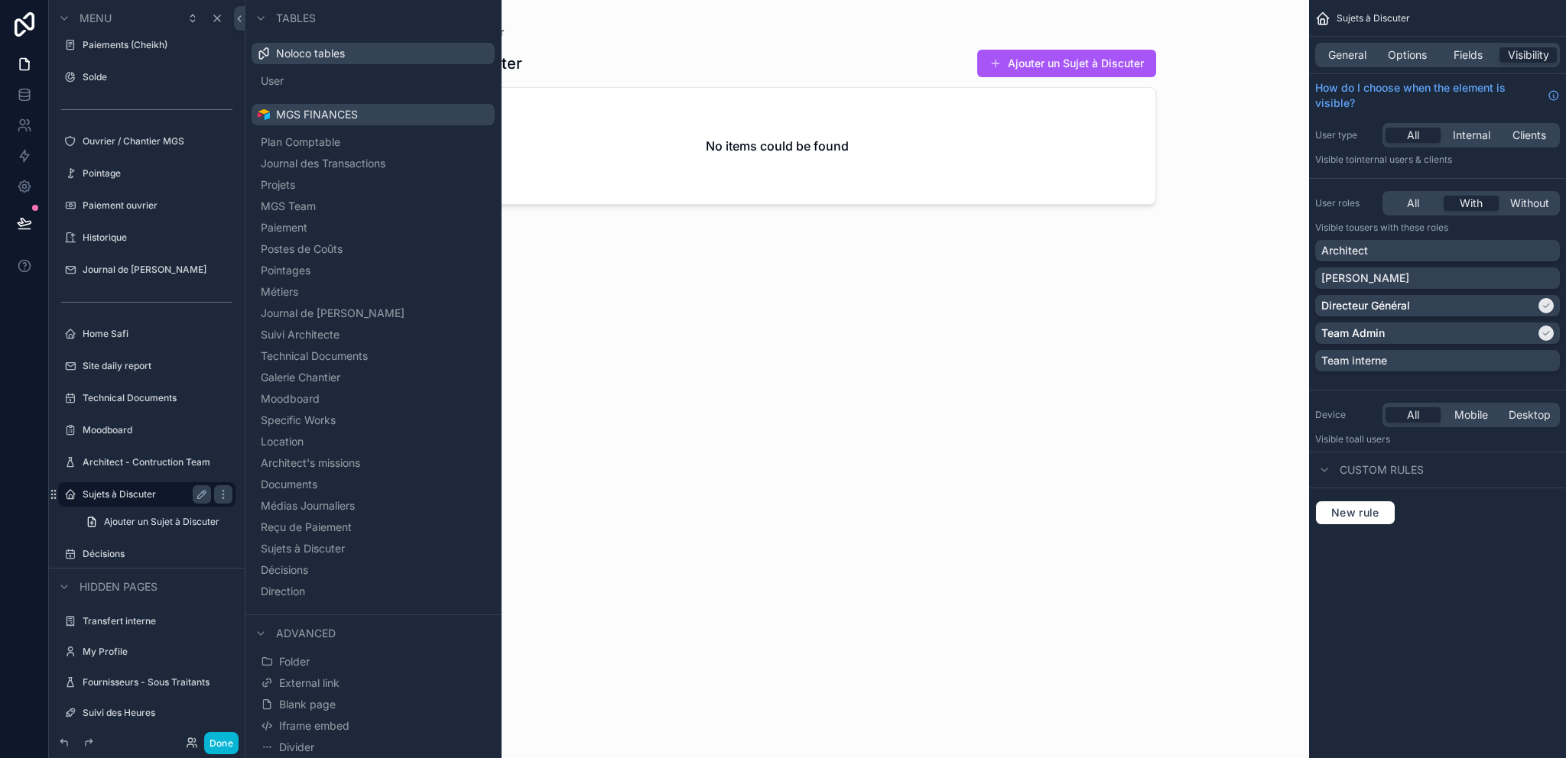 Image resolution: width=1566 pixels, height=758 pixels. I want to click on span: Tables, so click(296, 18).